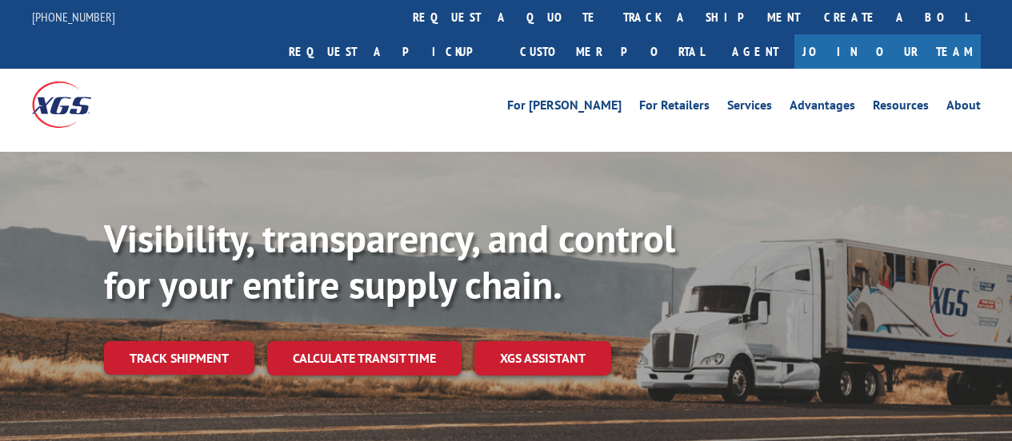 The width and height of the screenshot is (1012, 441). Describe the element at coordinates (887, 51) in the screenshot. I see `a: Join Our Team` at that location.